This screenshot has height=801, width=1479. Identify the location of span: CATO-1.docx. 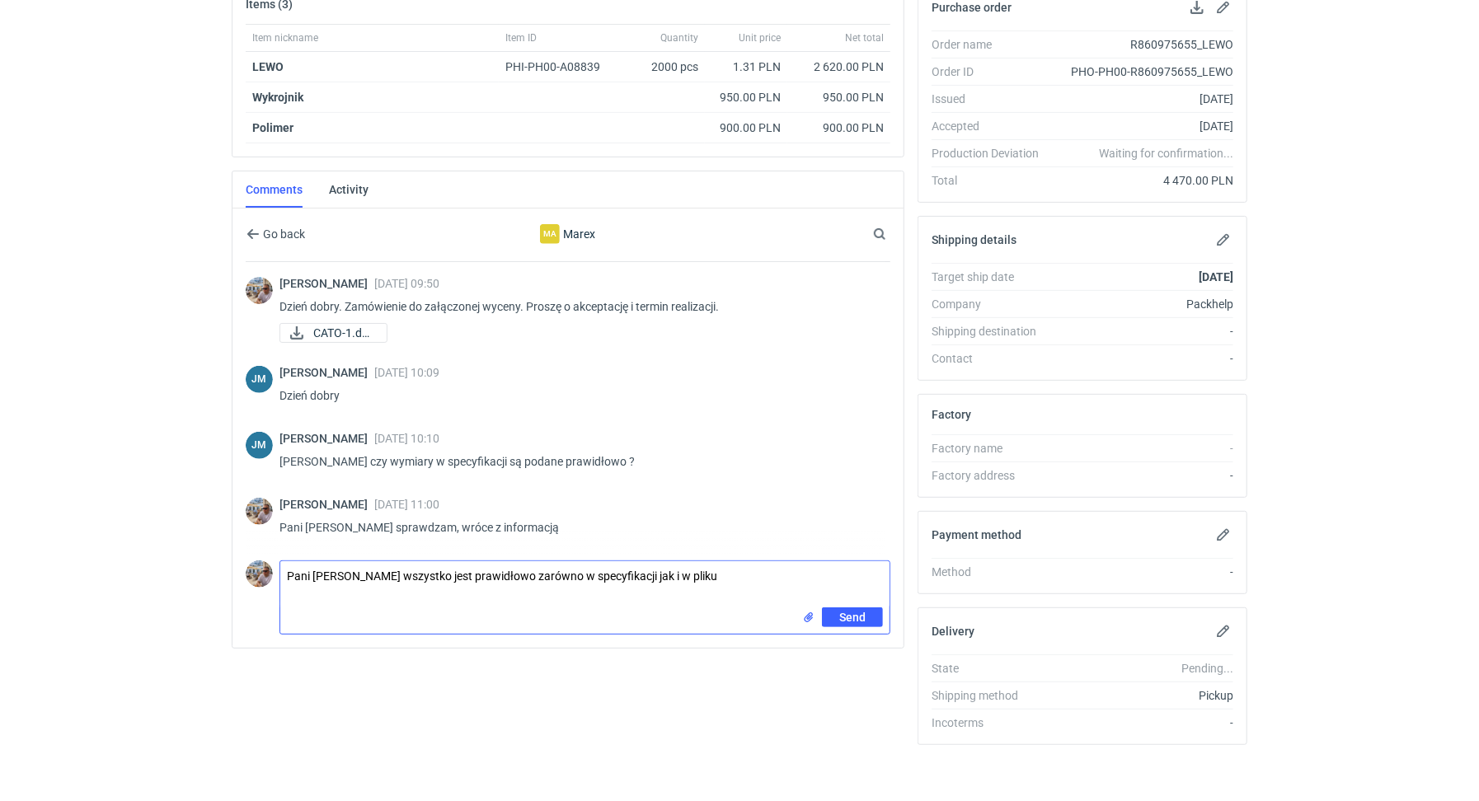
(343, 333).